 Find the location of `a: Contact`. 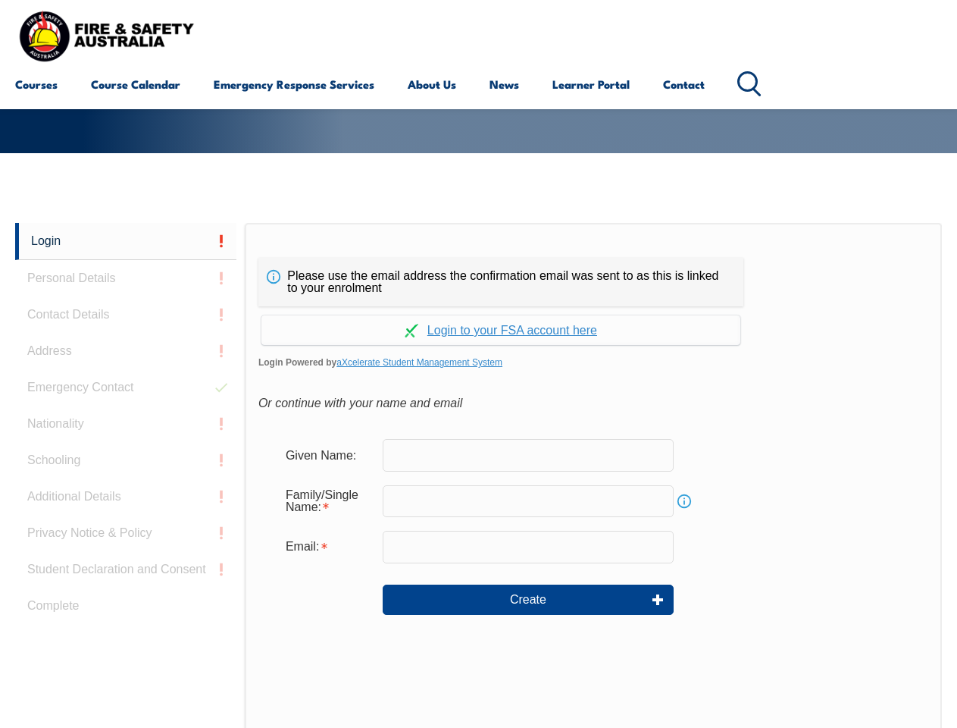

a: Contact is located at coordinates (684, 84).